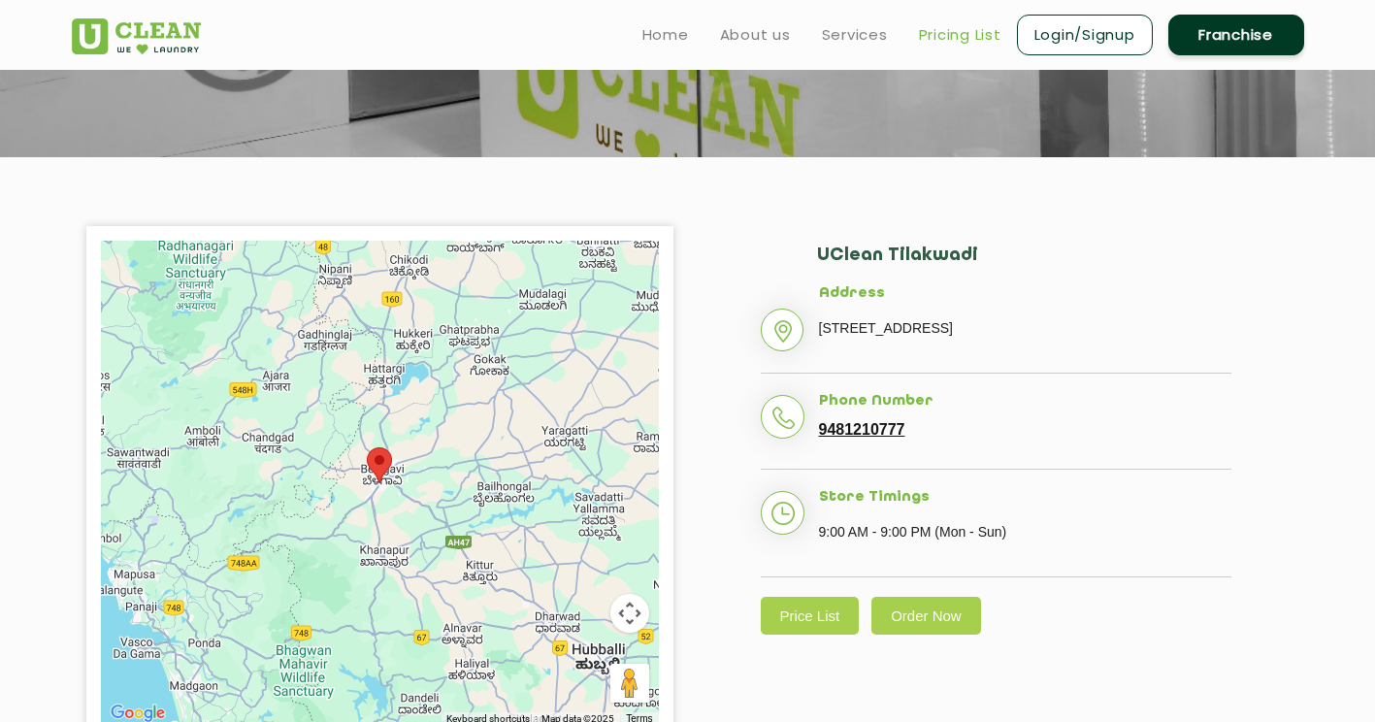 The height and width of the screenshot is (722, 1375). Describe the element at coordinates (630, 613) in the screenshot. I see `button: Map camera controls` at that location.